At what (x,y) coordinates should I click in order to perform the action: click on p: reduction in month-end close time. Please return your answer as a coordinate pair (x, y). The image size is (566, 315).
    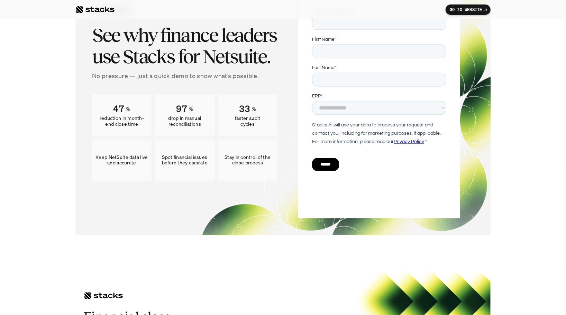
    Looking at the image, I should click on (122, 121).